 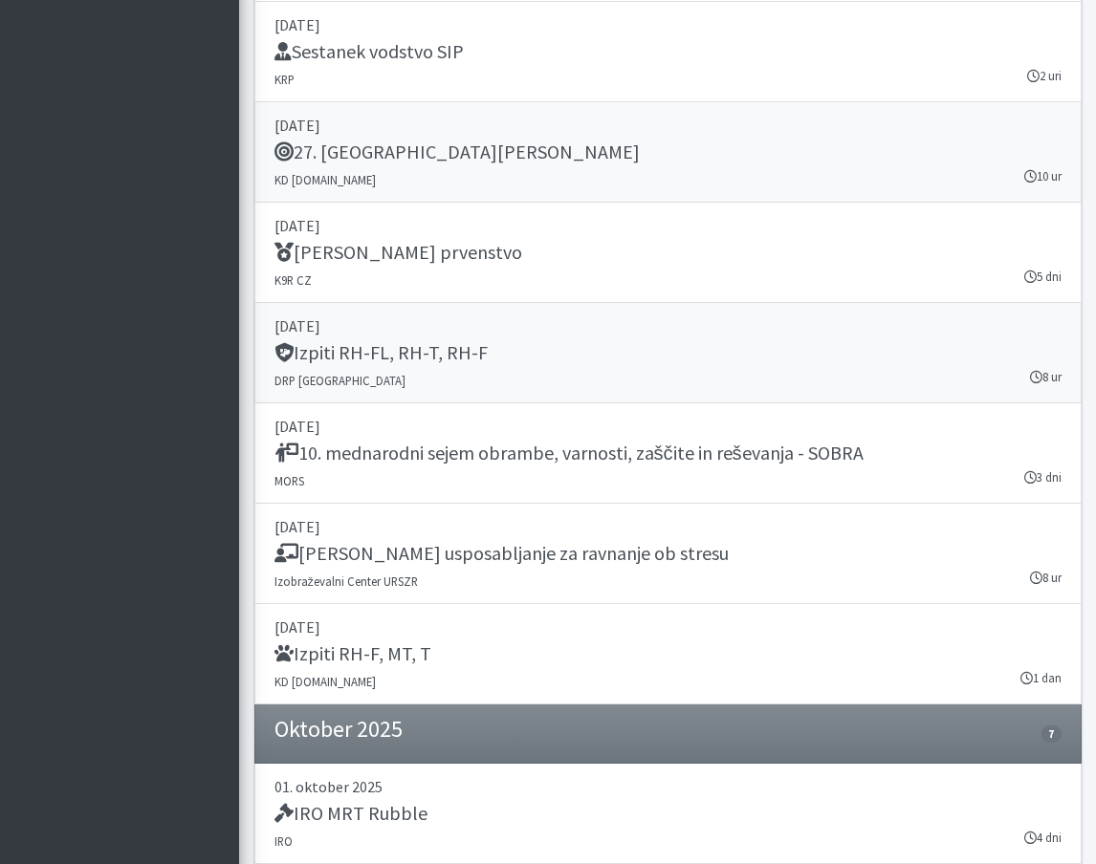 What do you see at coordinates (1044, 76) in the screenshot?
I see `small: 2 uri` at bounding box center [1044, 76].